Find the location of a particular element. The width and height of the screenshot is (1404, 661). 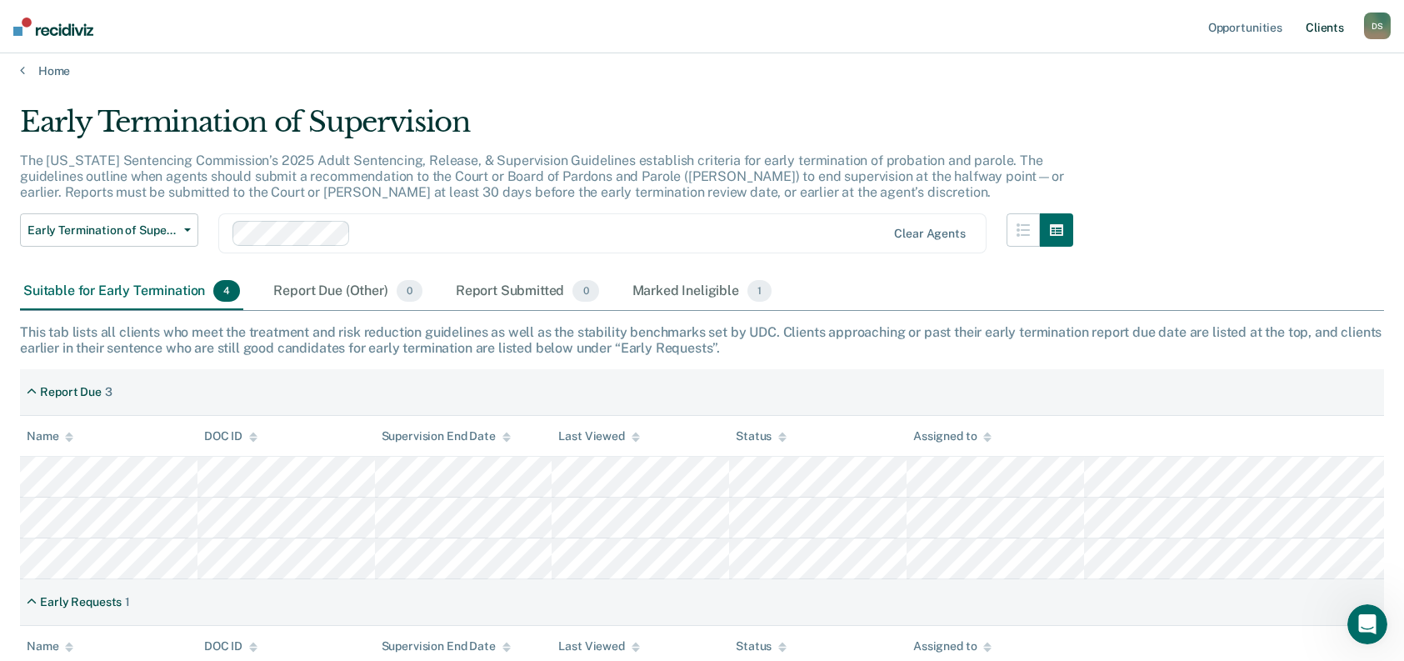

span: Early Termination of Supervision is located at coordinates (102, 230).